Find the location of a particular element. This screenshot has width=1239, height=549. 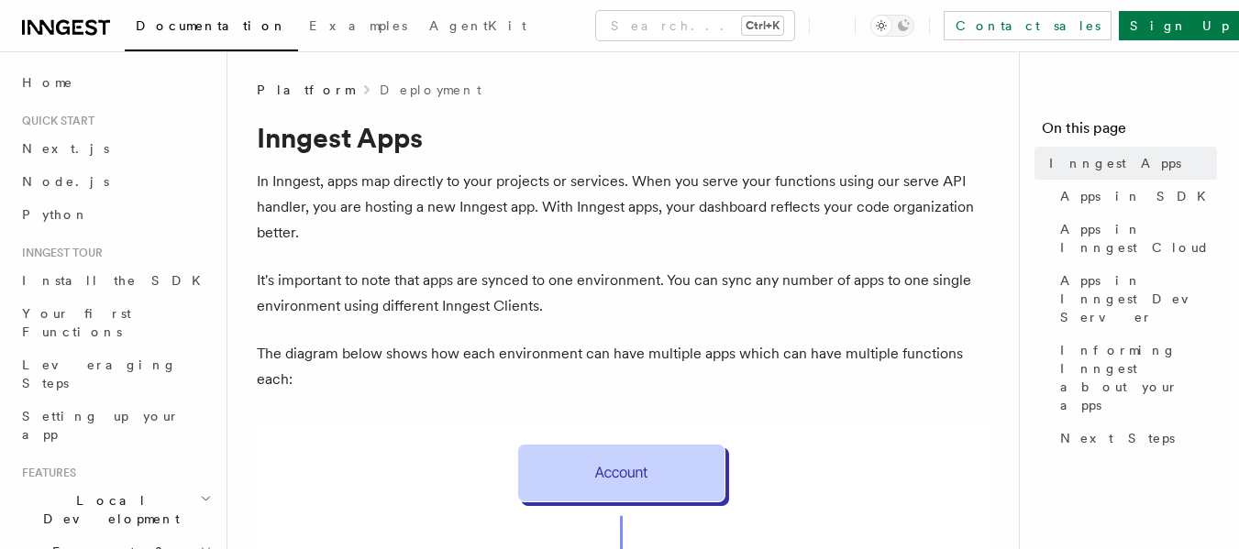

a: Python is located at coordinates (115, 215).